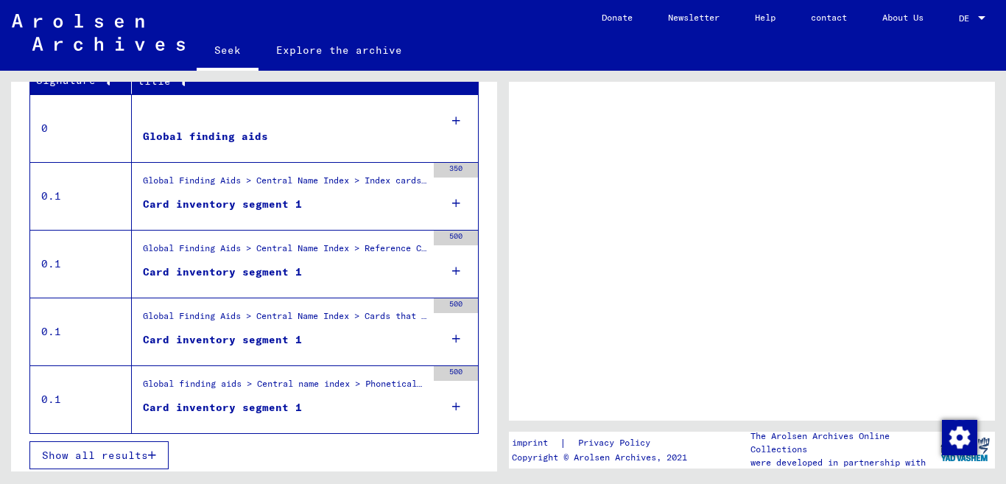  Describe the element at coordinates (529, 442) in the screenshot. I see `font: imprint` at that location.